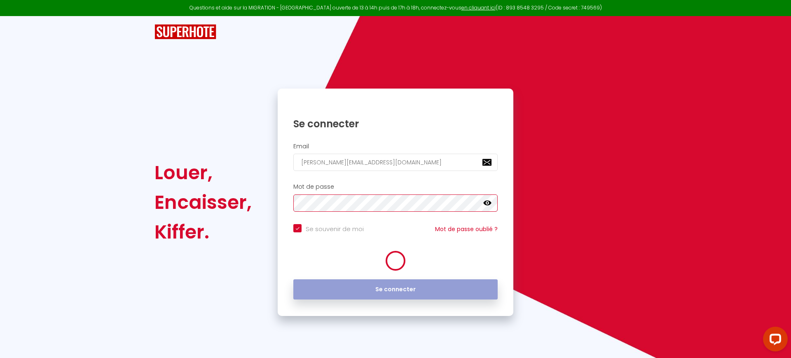 This screenshot has width=791, height=358. I want to click on button: Open LiveChat chat widget, so click(19, 16).